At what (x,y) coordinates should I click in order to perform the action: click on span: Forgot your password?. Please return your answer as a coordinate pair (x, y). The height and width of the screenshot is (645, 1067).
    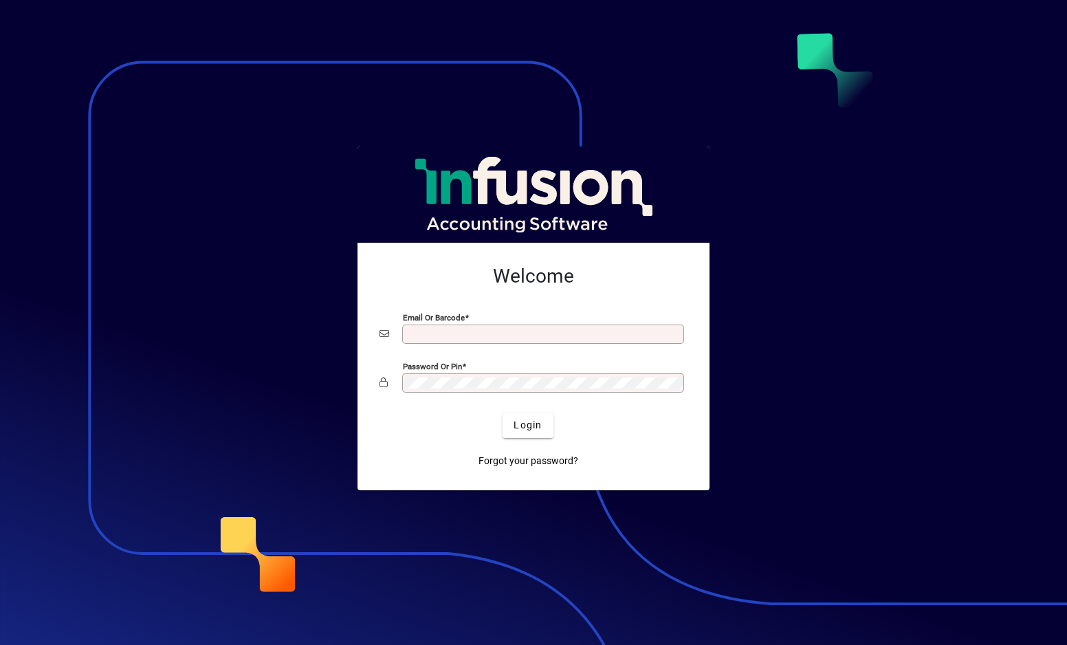
    Looking at the image, I should click on (528, 461).